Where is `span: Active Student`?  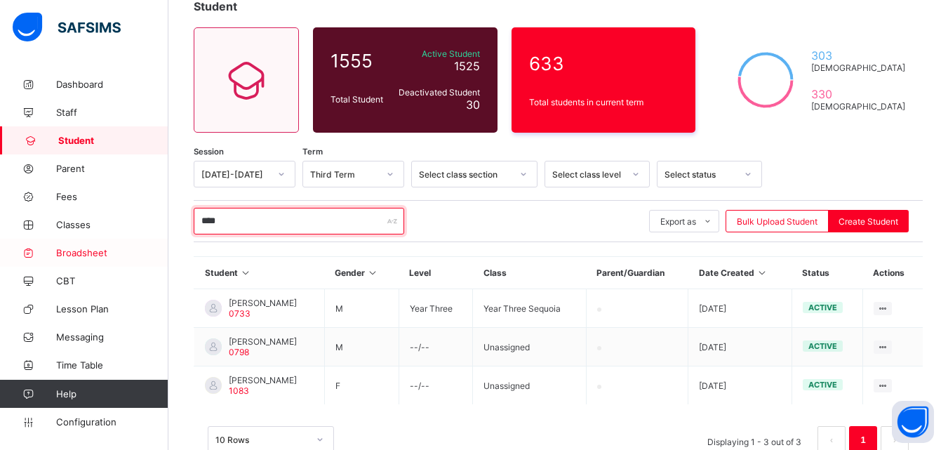 span: Active Student is located at coordinates (438, 53).